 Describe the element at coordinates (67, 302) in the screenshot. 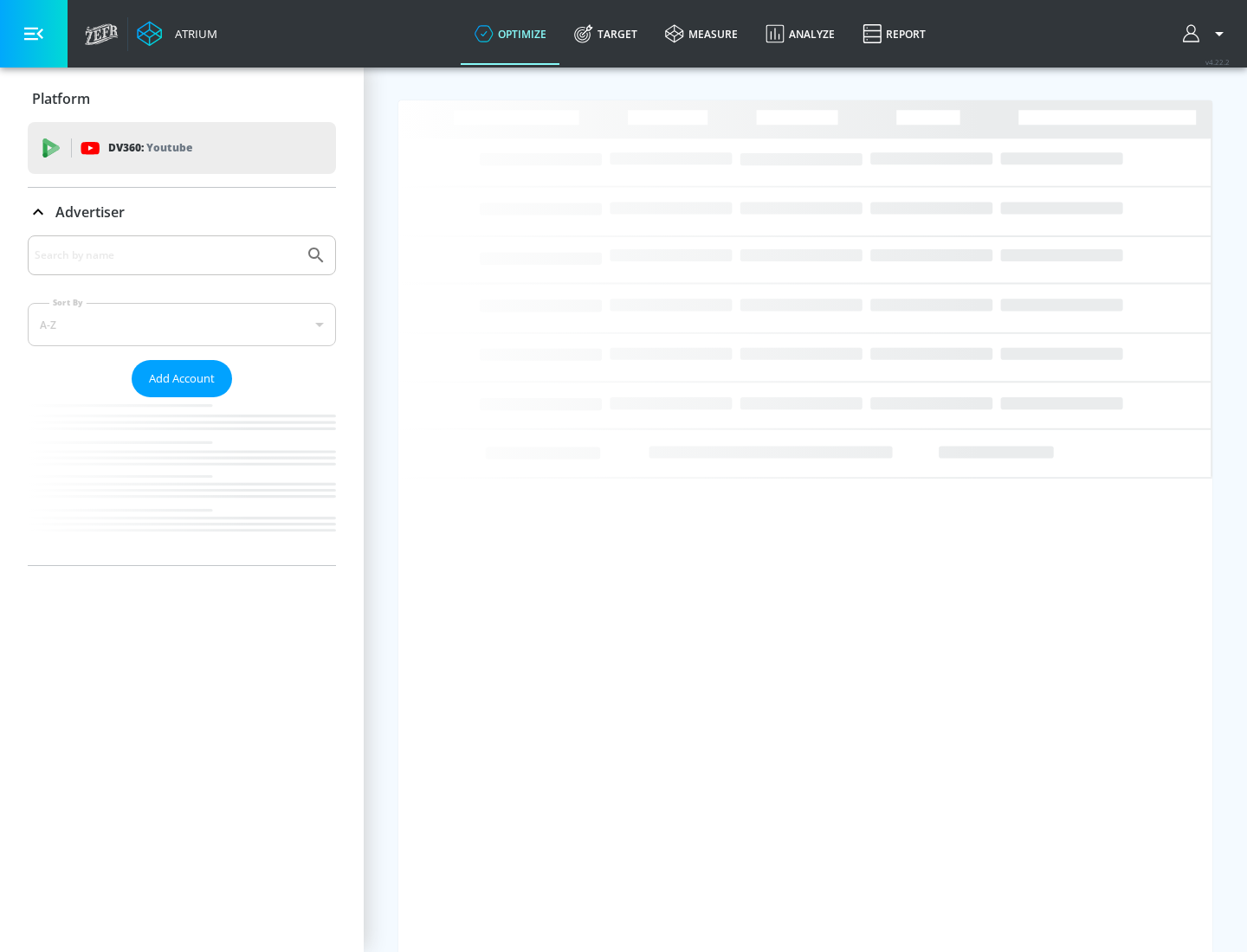

I see `label: Sort By` at that location.